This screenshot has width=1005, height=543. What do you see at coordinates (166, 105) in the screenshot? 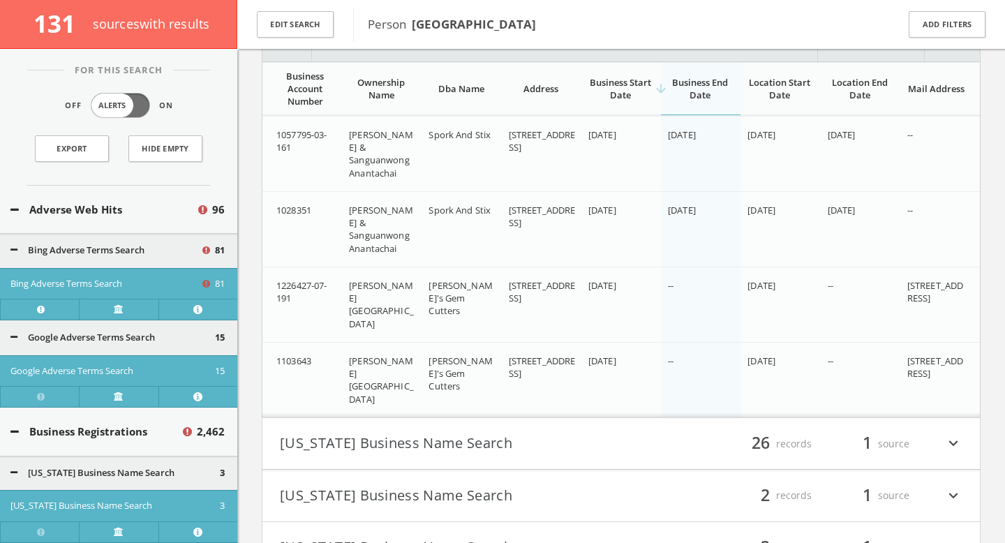
I see `span: On` at bounding box center [166, 105].